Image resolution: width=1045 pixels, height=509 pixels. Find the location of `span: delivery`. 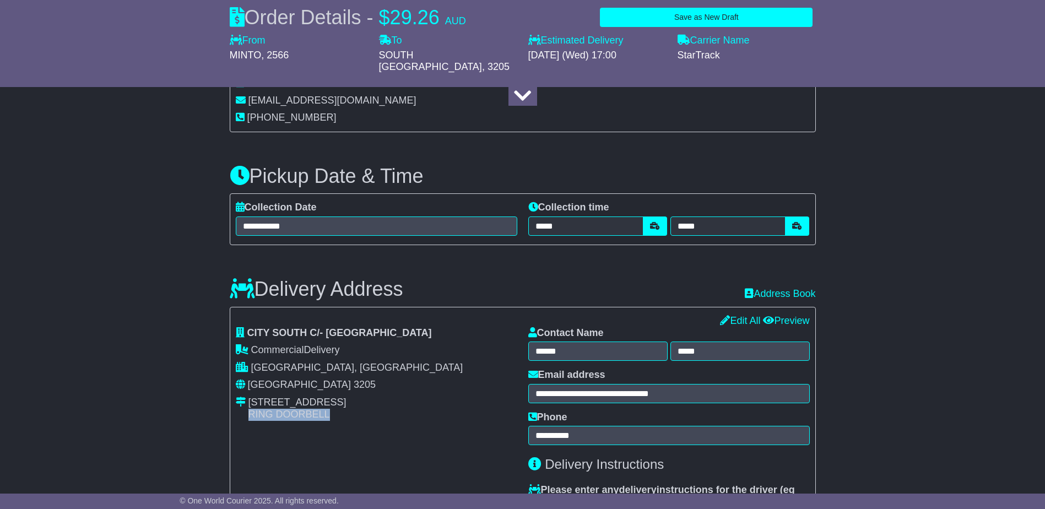

span: delivery is located at coordinates (638, 490).